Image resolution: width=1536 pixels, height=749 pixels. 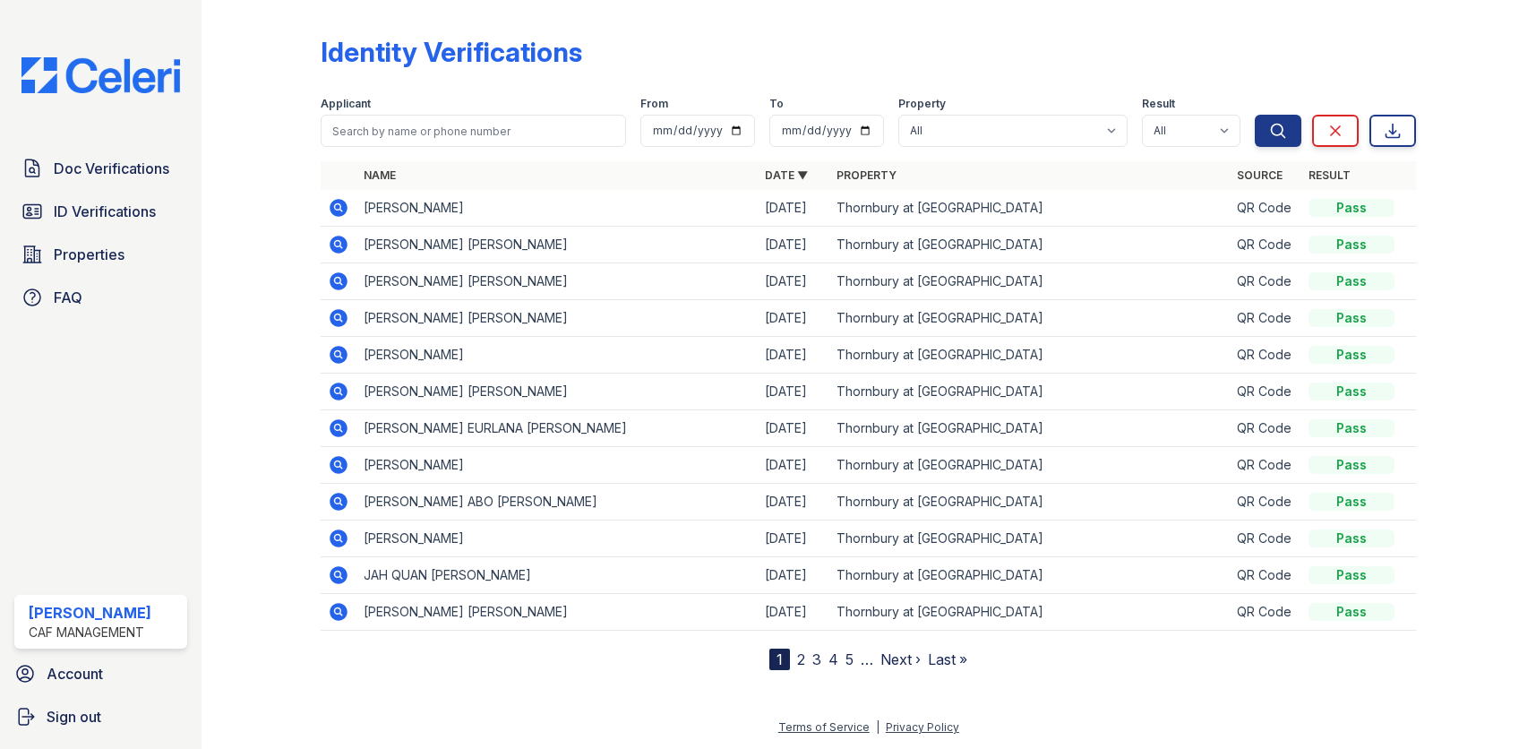 What do you see at coordinates (100, 674) in the screenshot?
I see `a: Account` at bounding box center [100, 674].